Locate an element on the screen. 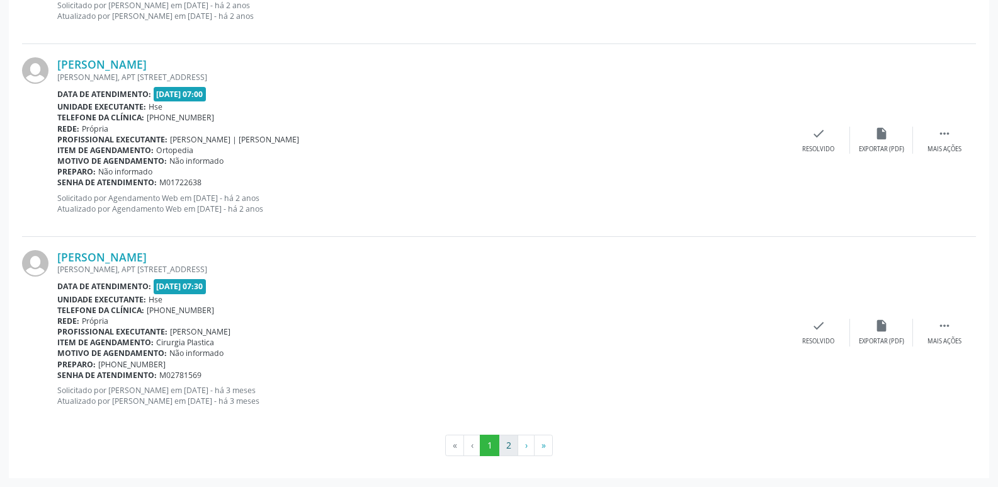  button: Go to page 1 is located at coordinates (489, 445).